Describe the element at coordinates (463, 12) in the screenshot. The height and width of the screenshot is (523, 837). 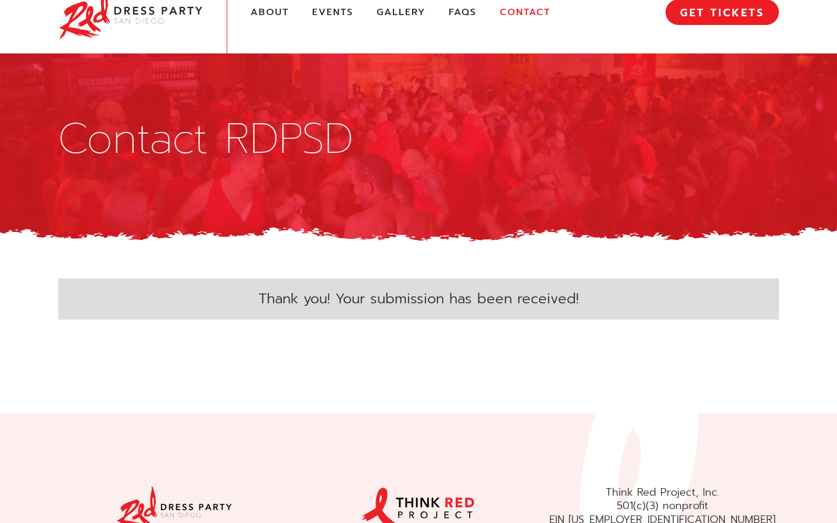
I see `a: FAQs` at that location.